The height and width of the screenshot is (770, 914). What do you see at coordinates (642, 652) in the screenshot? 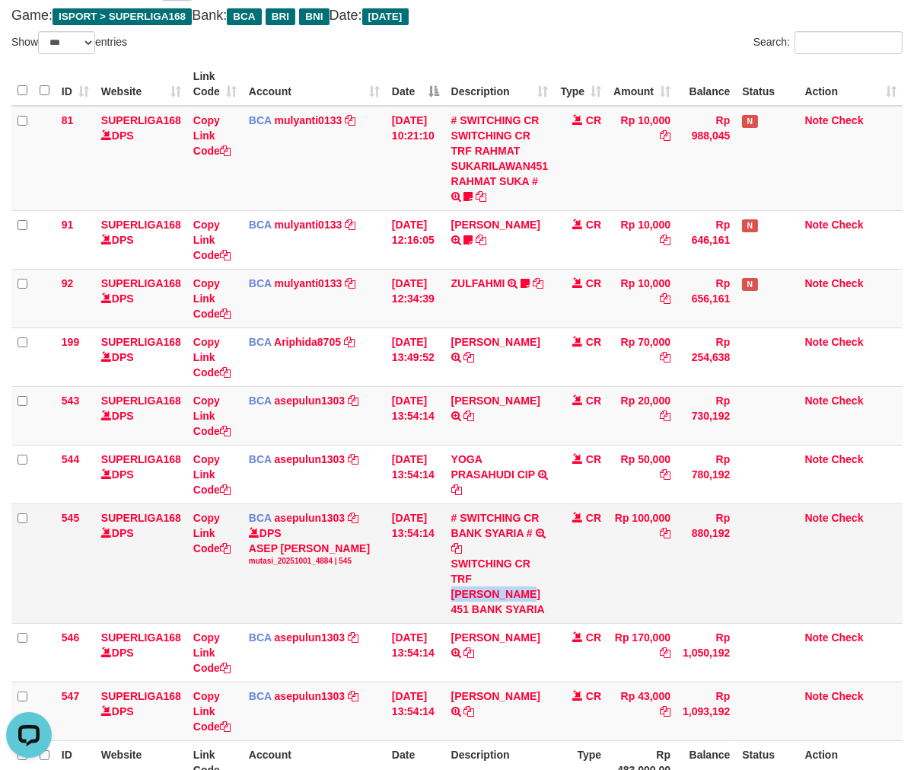
I see `td: Rp 170,000` at bounding box center [642, 652].